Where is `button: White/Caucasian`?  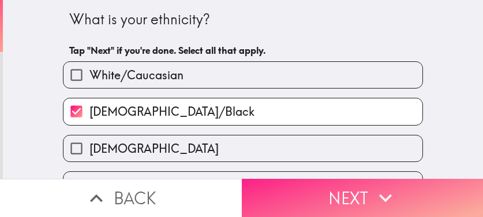
button: White/Caucasian is located at coordinates (243, 74).